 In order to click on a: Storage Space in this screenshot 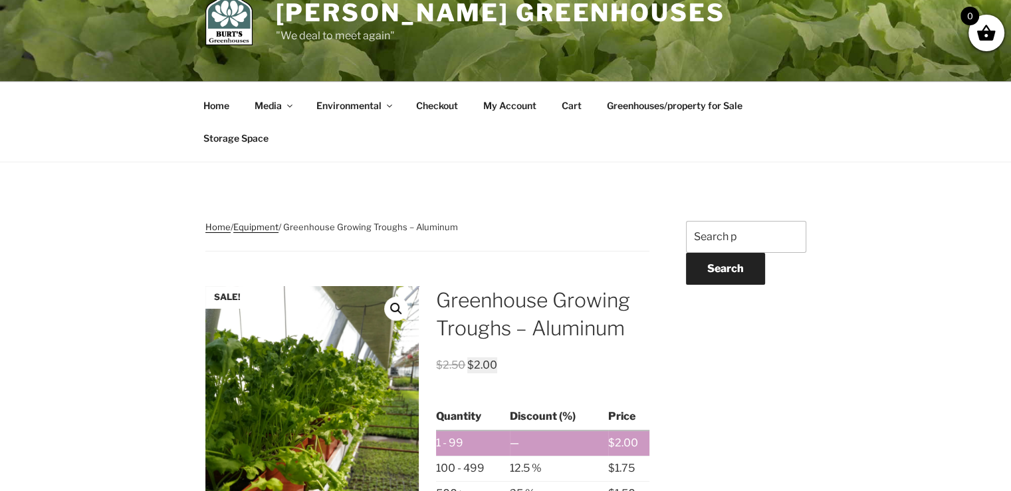, I will do `click(236, 138)`.